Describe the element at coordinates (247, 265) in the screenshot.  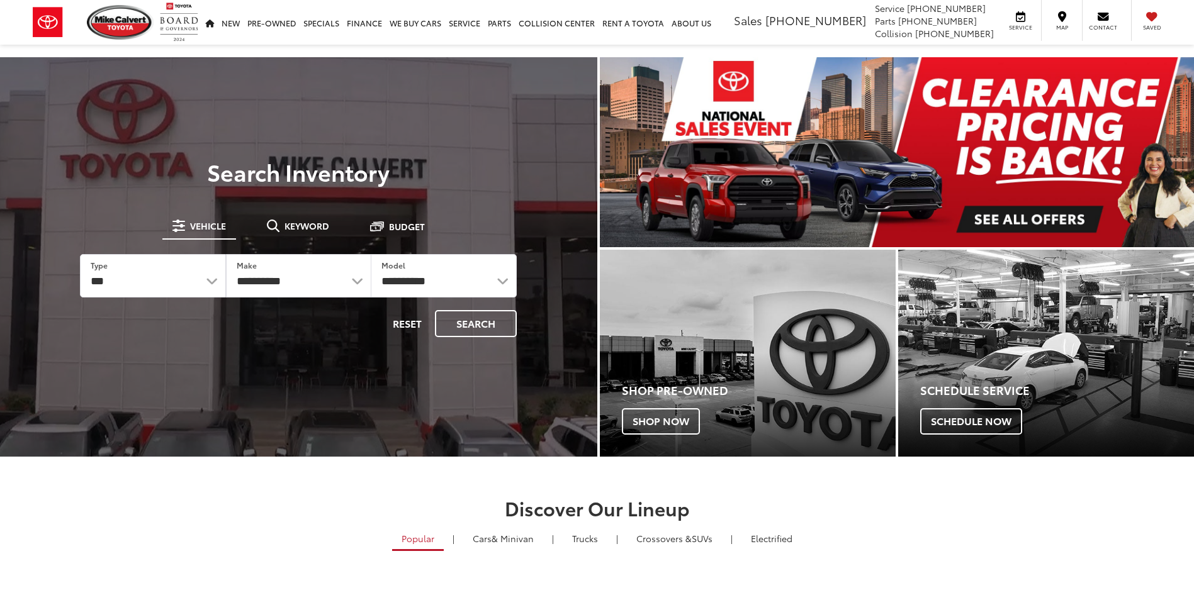
I see `label: Make` at that location.